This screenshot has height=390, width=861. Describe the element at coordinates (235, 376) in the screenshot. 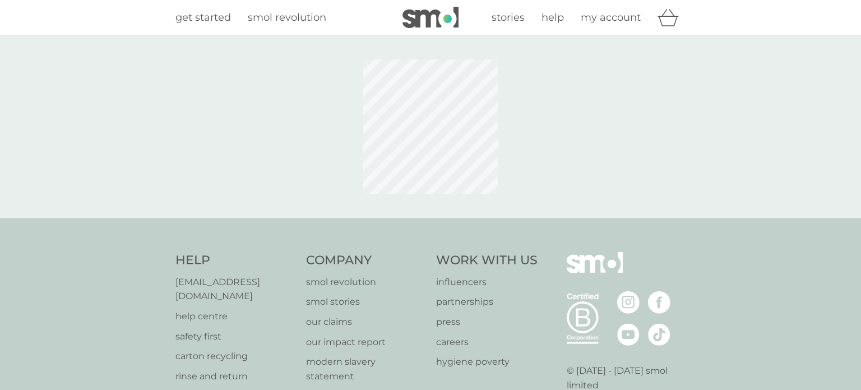

I see `p: rinse and return` at that location.